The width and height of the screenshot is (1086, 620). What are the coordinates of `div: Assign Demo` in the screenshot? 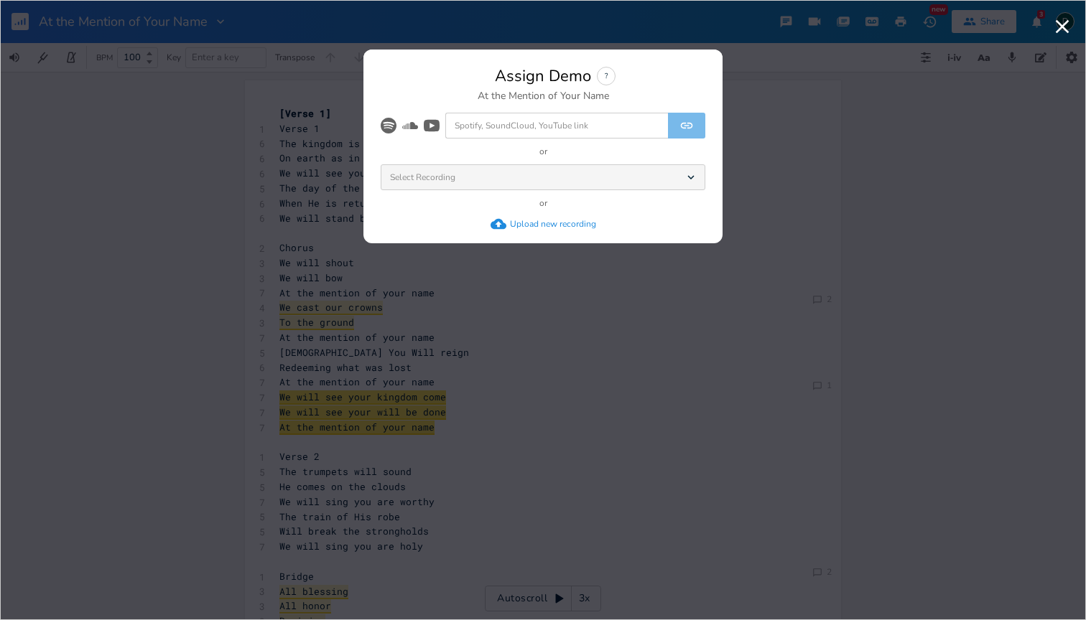 It's located at (543, 76).